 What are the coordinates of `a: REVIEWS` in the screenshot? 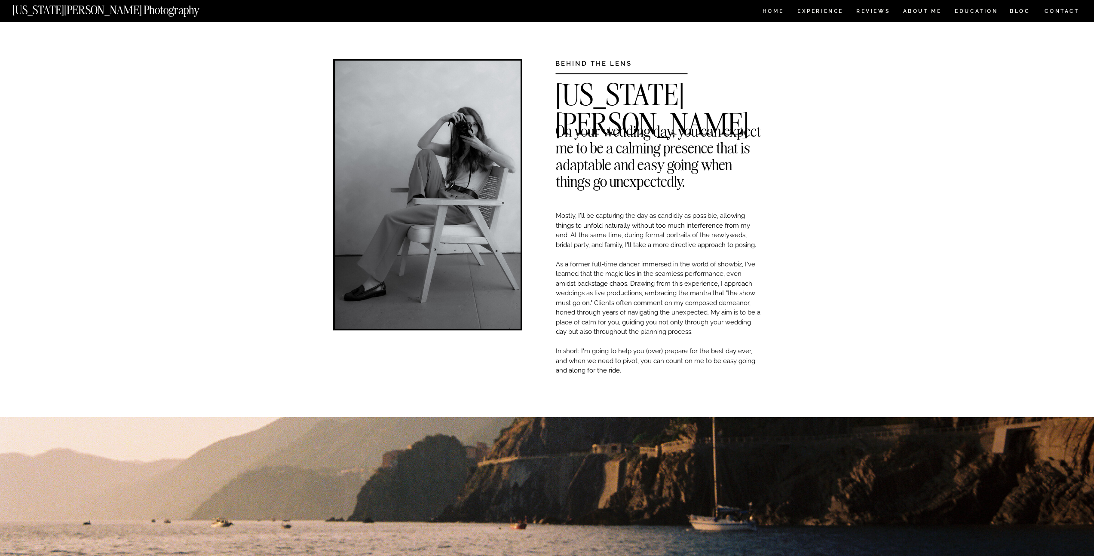 It's located at (872, 12).